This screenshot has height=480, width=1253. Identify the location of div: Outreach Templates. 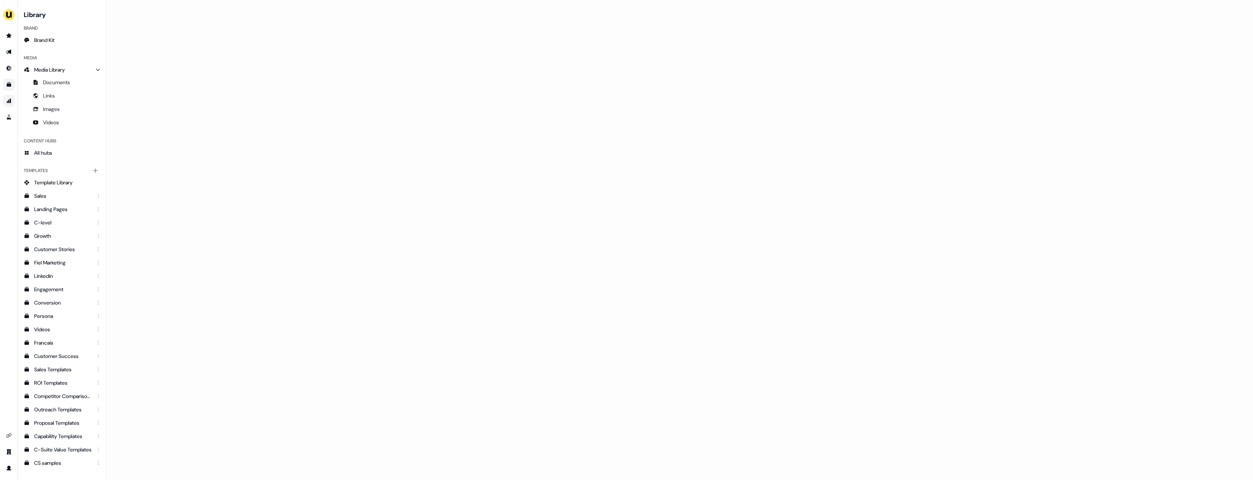
(63, 409).